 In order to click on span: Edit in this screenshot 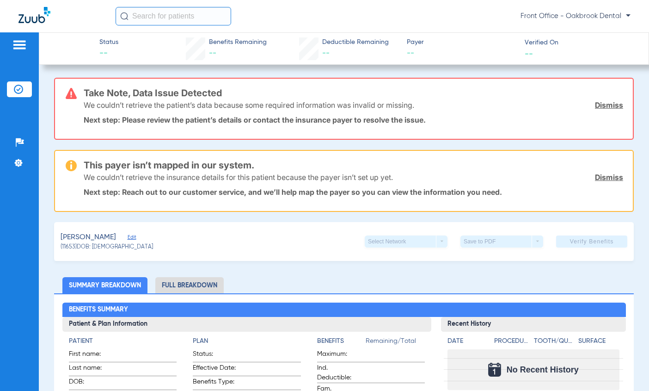, I will do `click(132, 238)`.